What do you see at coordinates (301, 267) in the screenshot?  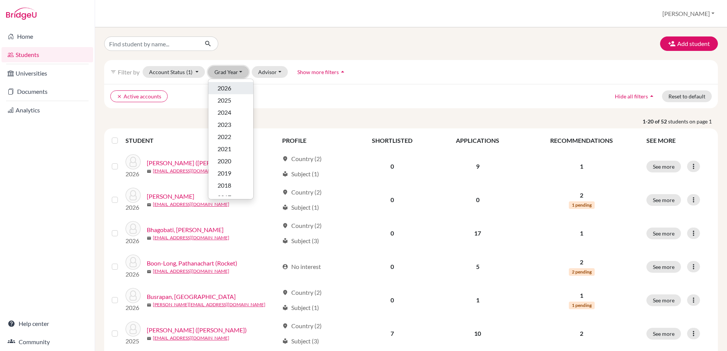 I see `div: No interest` at bounding box center [301, 267].